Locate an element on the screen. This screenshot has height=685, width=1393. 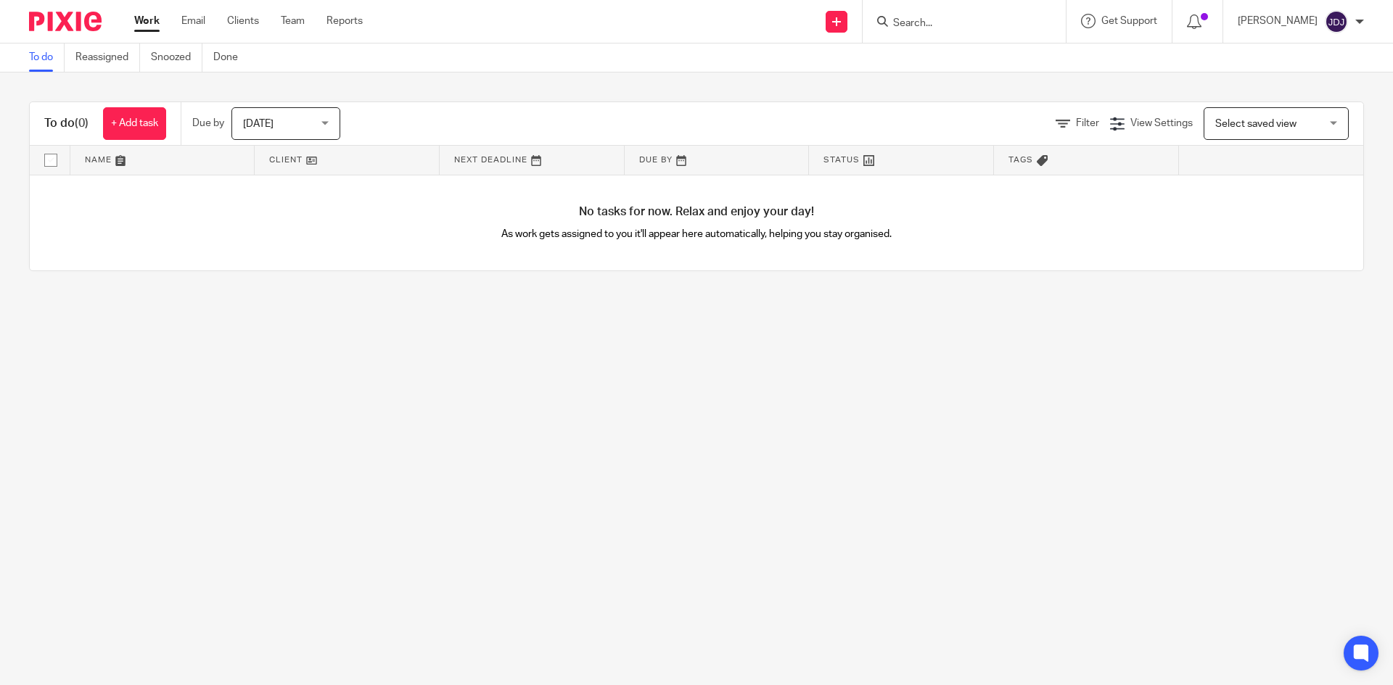
span: Get Support is located at coordinates (1129, 21).